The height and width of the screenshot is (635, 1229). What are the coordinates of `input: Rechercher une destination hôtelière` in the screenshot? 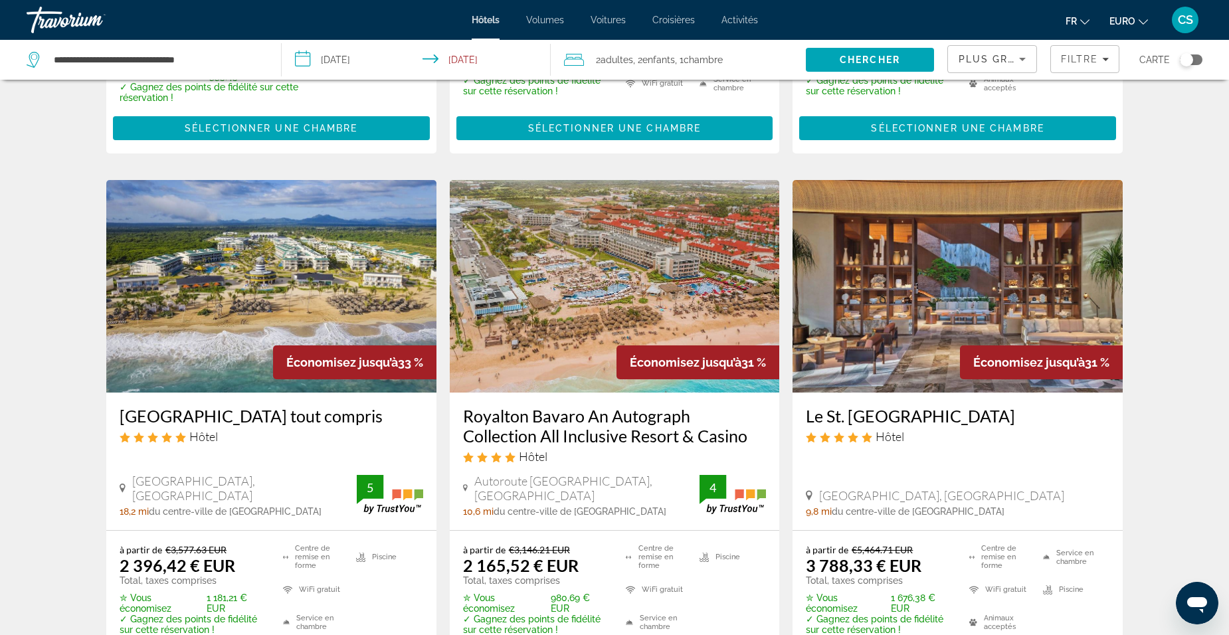 It's located at (157, 60).